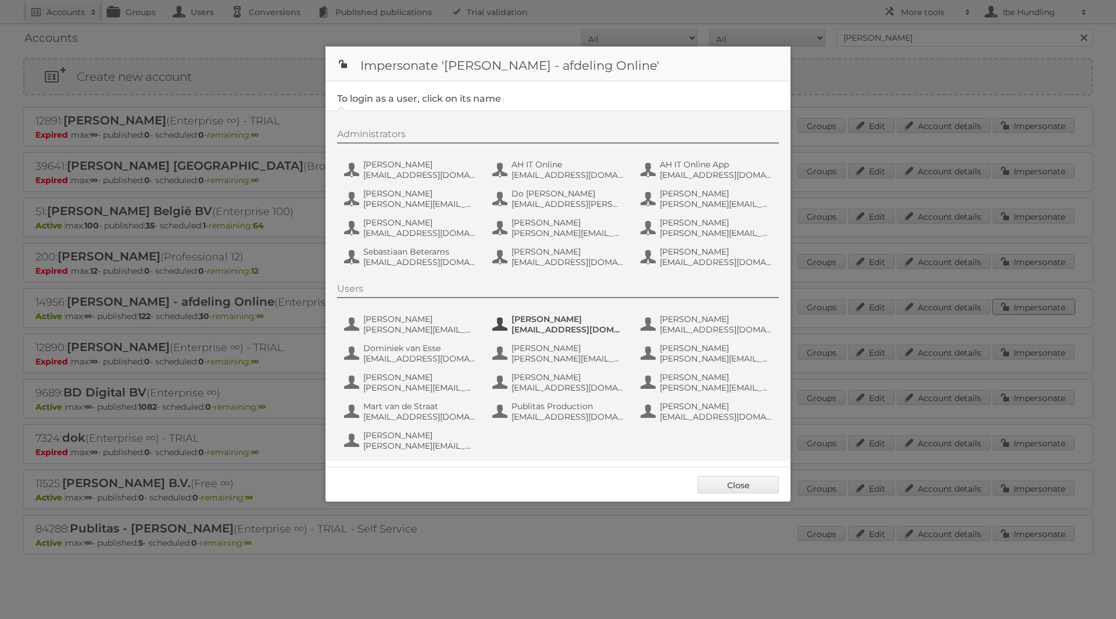  What do you see at coordinates (420, 348) in the screenshot?
I see `span: Dominiek van Esse` at bounding box center [420, 348].